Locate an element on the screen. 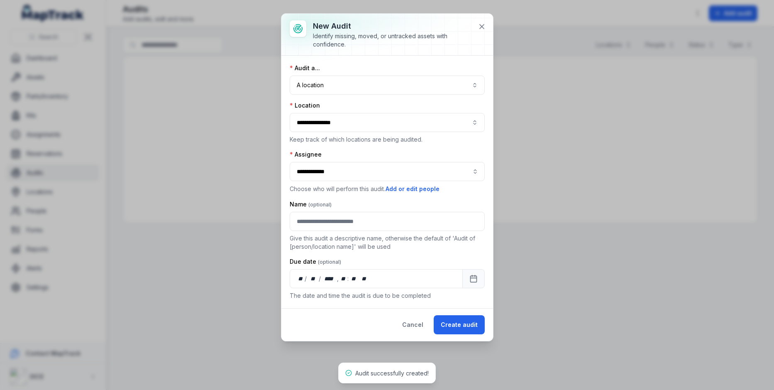 The height and width of the screenshot is (390, 774). h3: New audit is located at coordinates (392, 26).